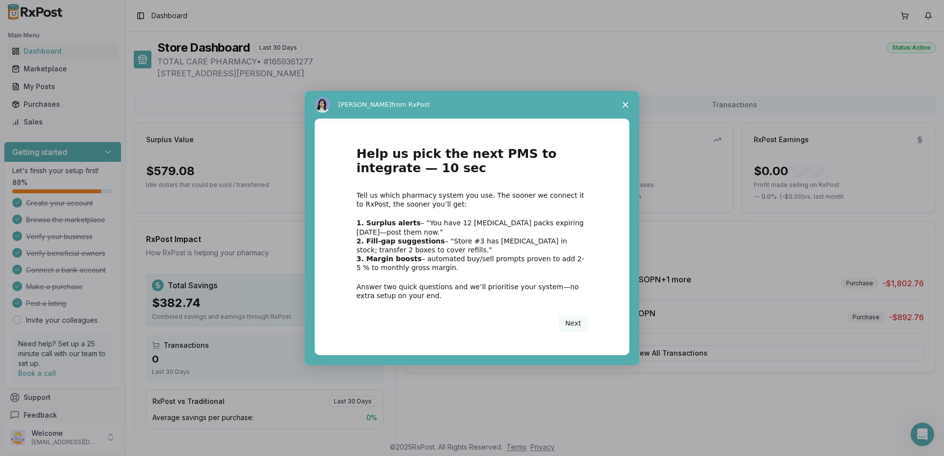 This screenshot has width=944, height=456. Describe the element at coordinates (322, 105) in the screenshot. I see `img: Profile image for Alice` at that location.